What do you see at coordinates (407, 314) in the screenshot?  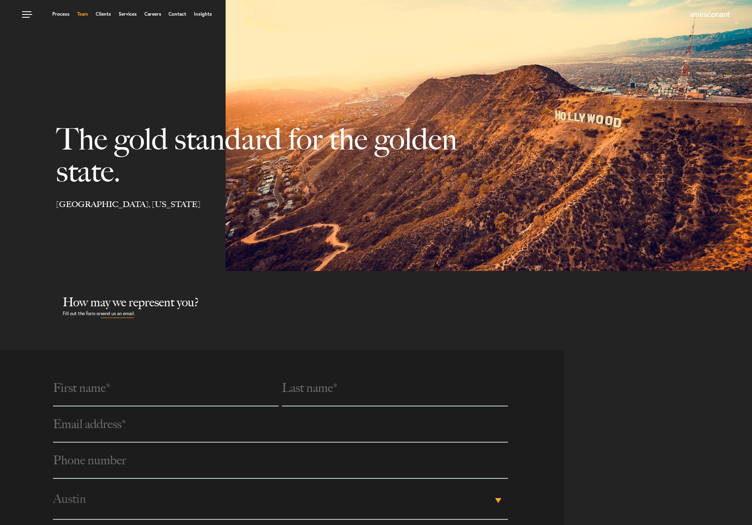 I see `p: Fill out the form or .` at bounding box center [407, 314].